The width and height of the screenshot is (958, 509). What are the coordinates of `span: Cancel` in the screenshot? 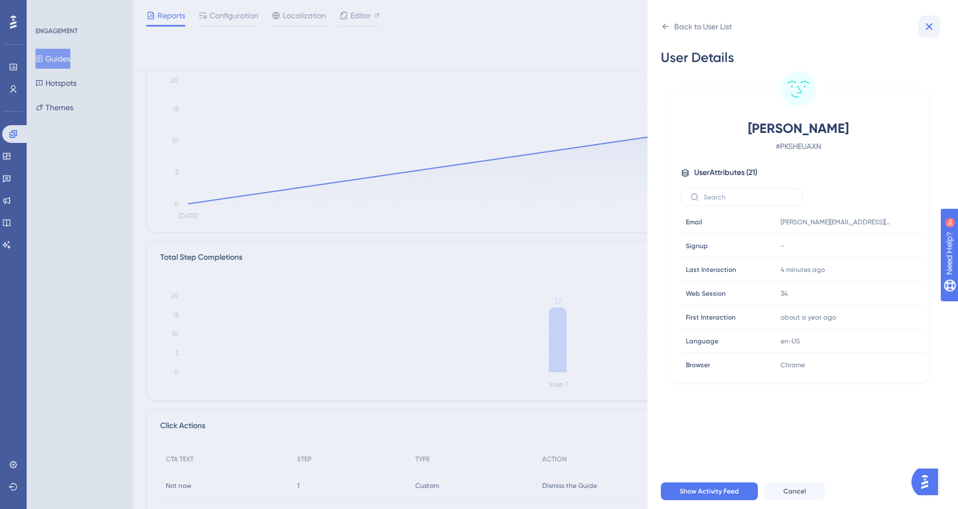 It's located at (794, 492).